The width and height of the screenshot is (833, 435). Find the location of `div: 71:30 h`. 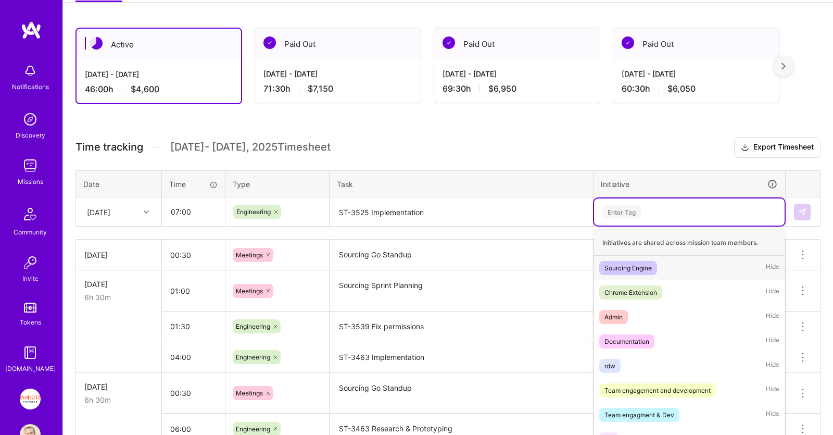

div: 71:30 h is located at coordinates (338, 88).